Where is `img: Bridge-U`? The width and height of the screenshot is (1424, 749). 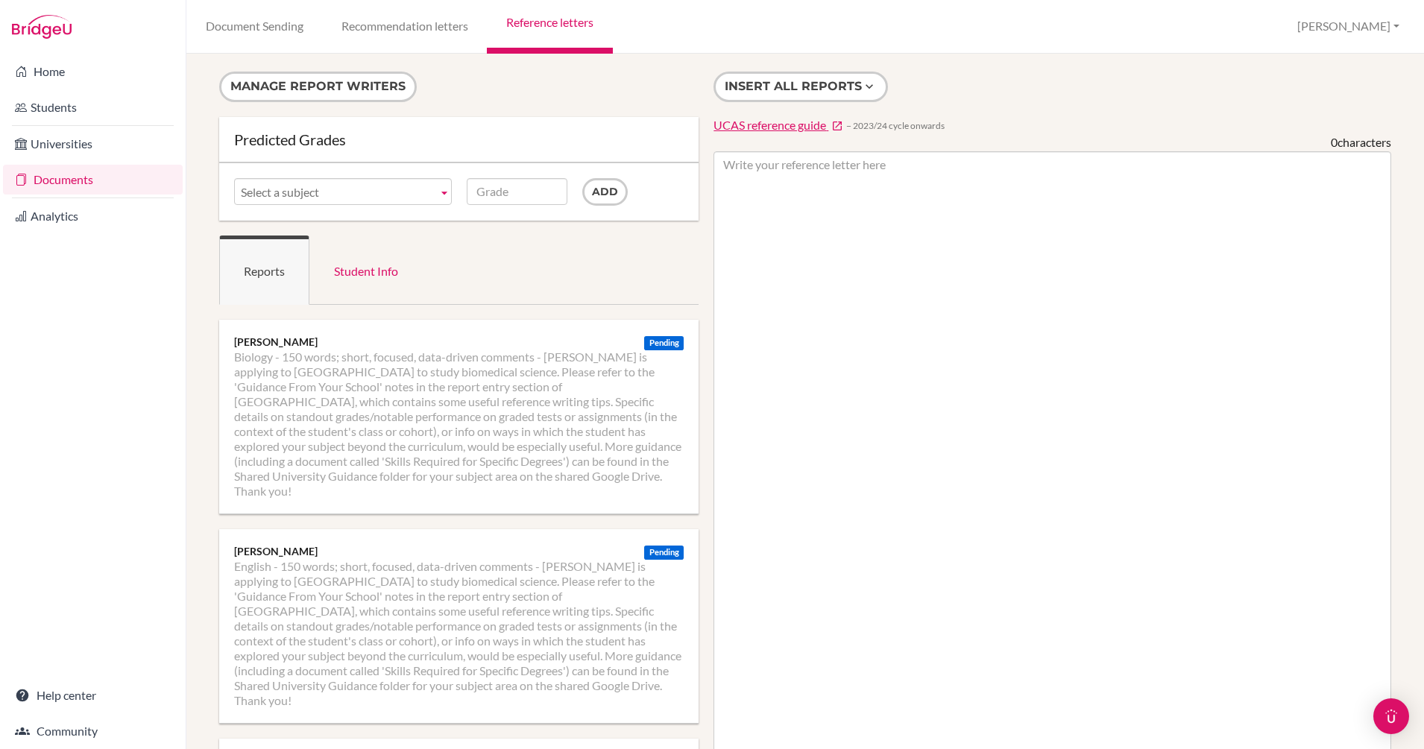
img: Bridge-U is located at coordinates (42, 27).